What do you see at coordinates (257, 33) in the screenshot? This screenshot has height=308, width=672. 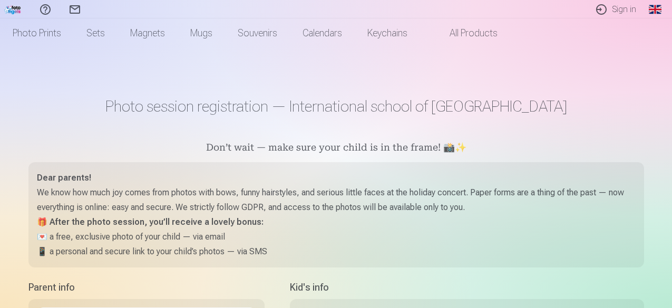 I see `a: Souvenirs` at bounding box center [257, 33].